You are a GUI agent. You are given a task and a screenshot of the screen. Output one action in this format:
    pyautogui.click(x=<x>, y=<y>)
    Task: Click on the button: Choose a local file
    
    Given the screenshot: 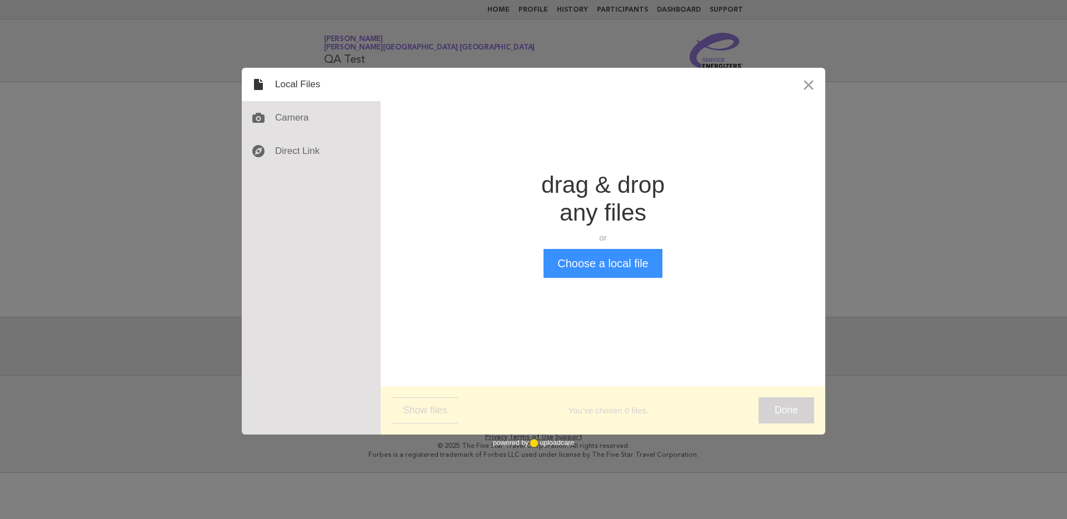 What is the action you would take?
    pyautogui.click(x=603, y=263)
    